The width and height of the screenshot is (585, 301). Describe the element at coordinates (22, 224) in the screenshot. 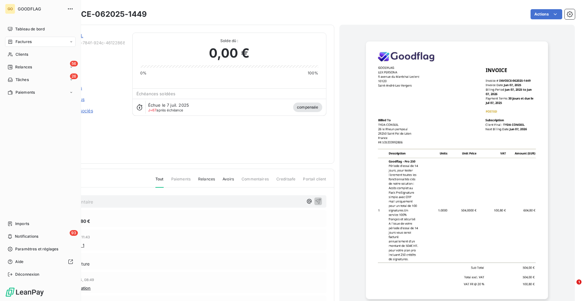

I see `span: Imports` at that location.